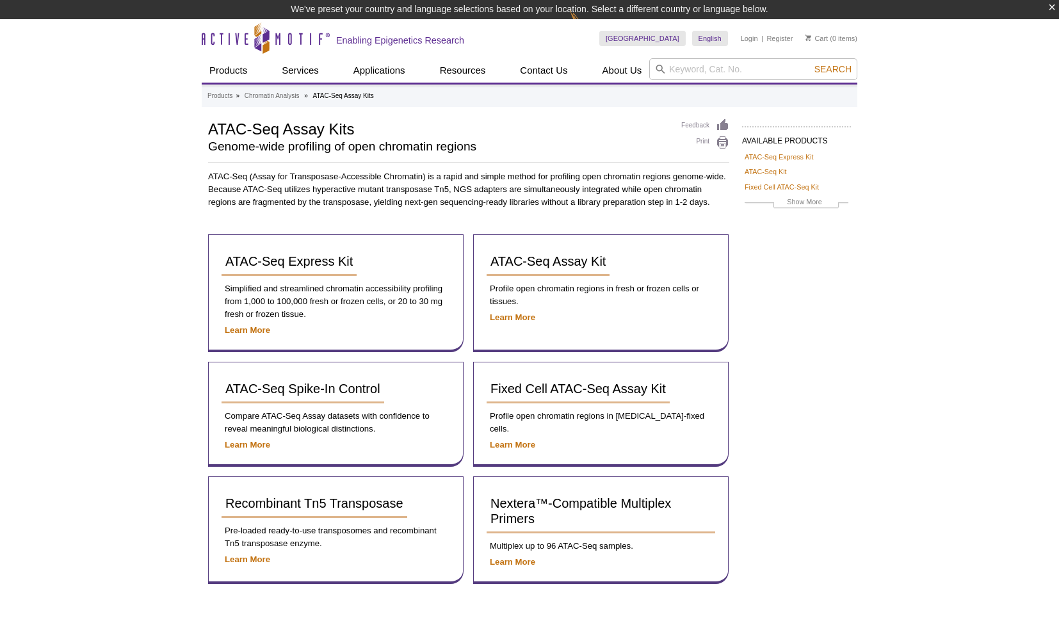  Describe the element at coordinates (463, 70) in the screenshot. I see `a: Resources` at that location.